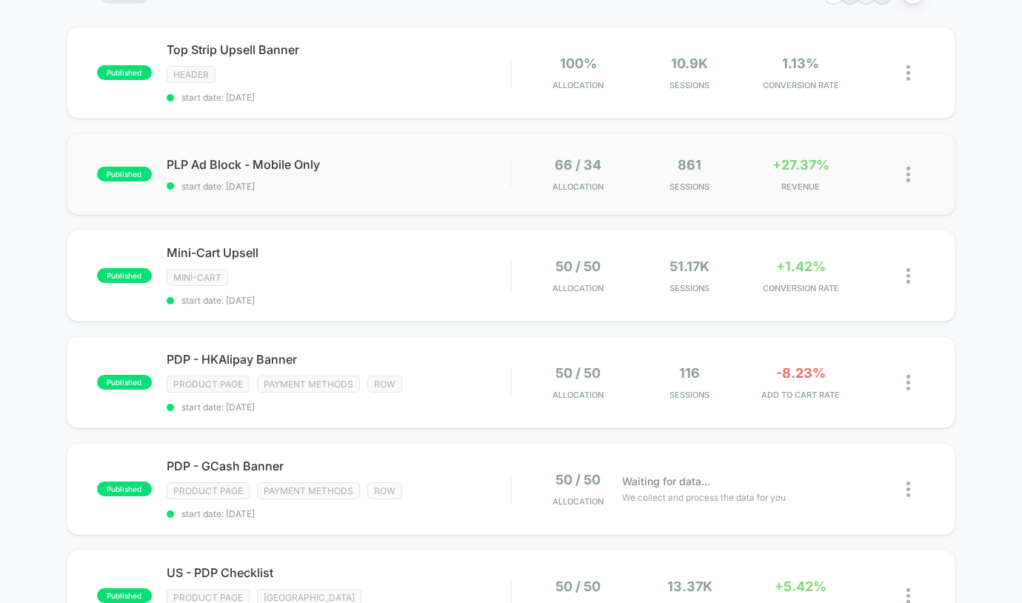  What do you see at coordinates (801, 395) in the screenshot?
I see `span: ADD TO CART RATE` at bounding box center [801, 395].